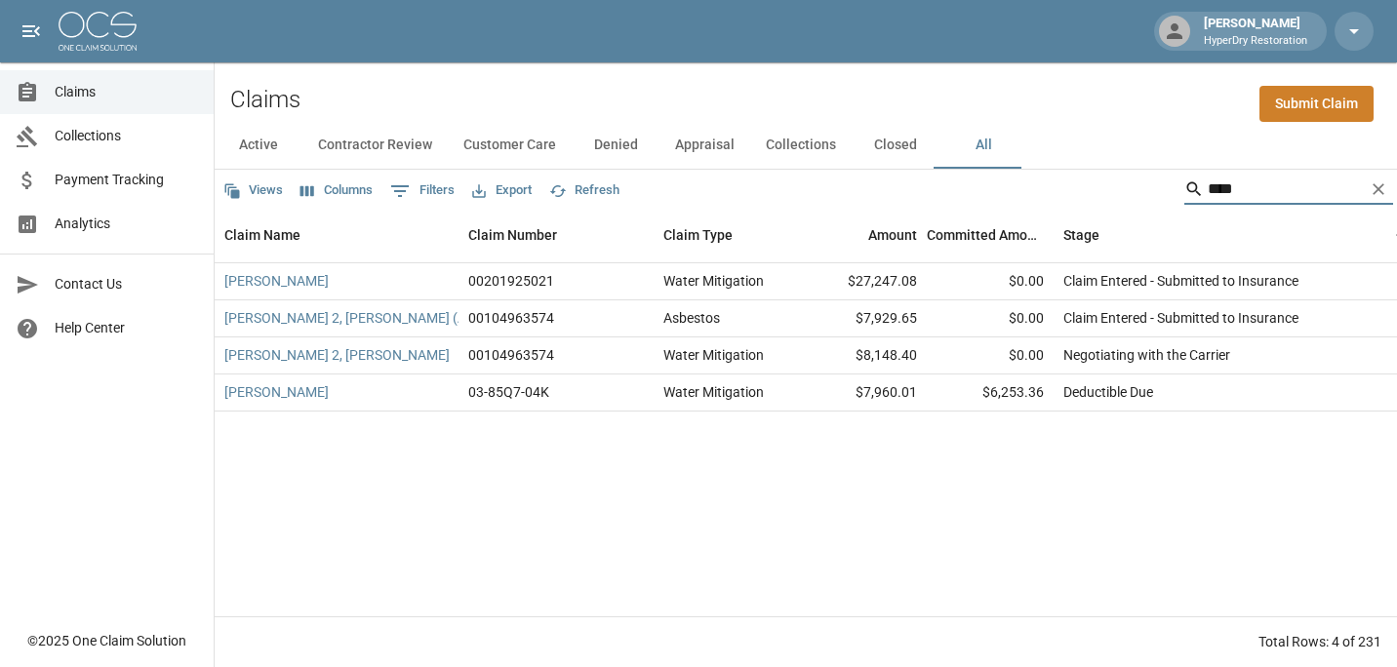 The image size is (1397, 667). Describe the element at coordinates (616, 145) in the screenshot. I see `button: Denied` at that location.